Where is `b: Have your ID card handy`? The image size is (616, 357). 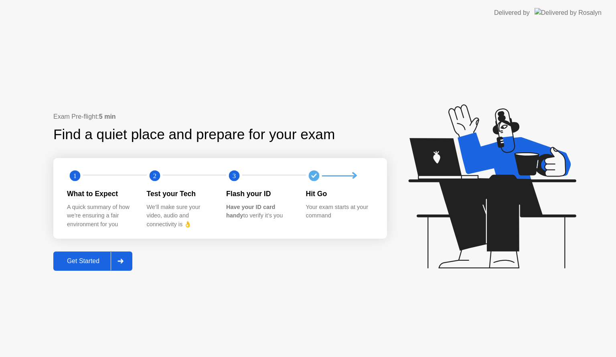
b: Have your ID card handy is located at coordinates (251, 211).